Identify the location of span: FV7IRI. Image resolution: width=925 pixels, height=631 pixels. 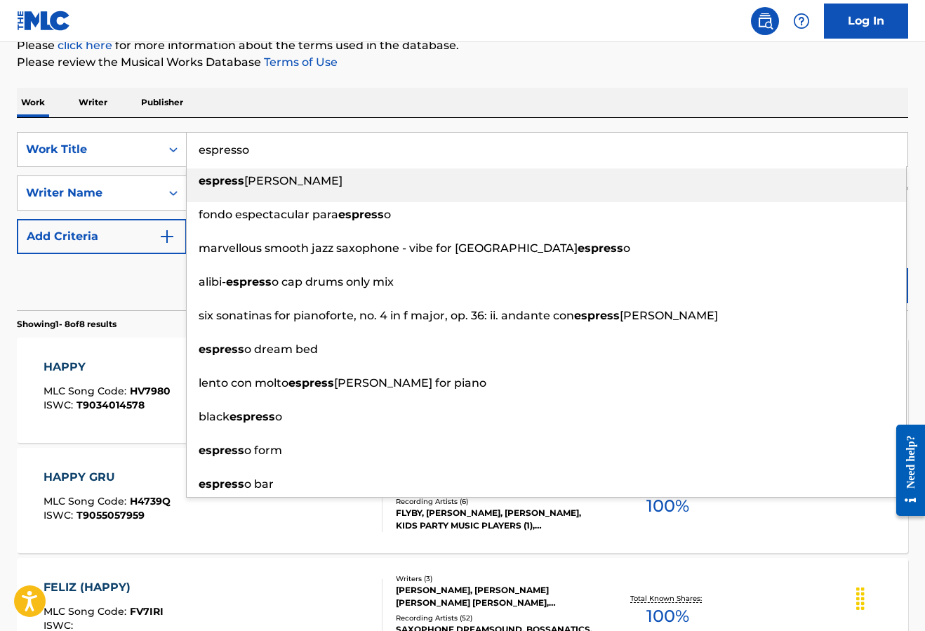
(147, 612).